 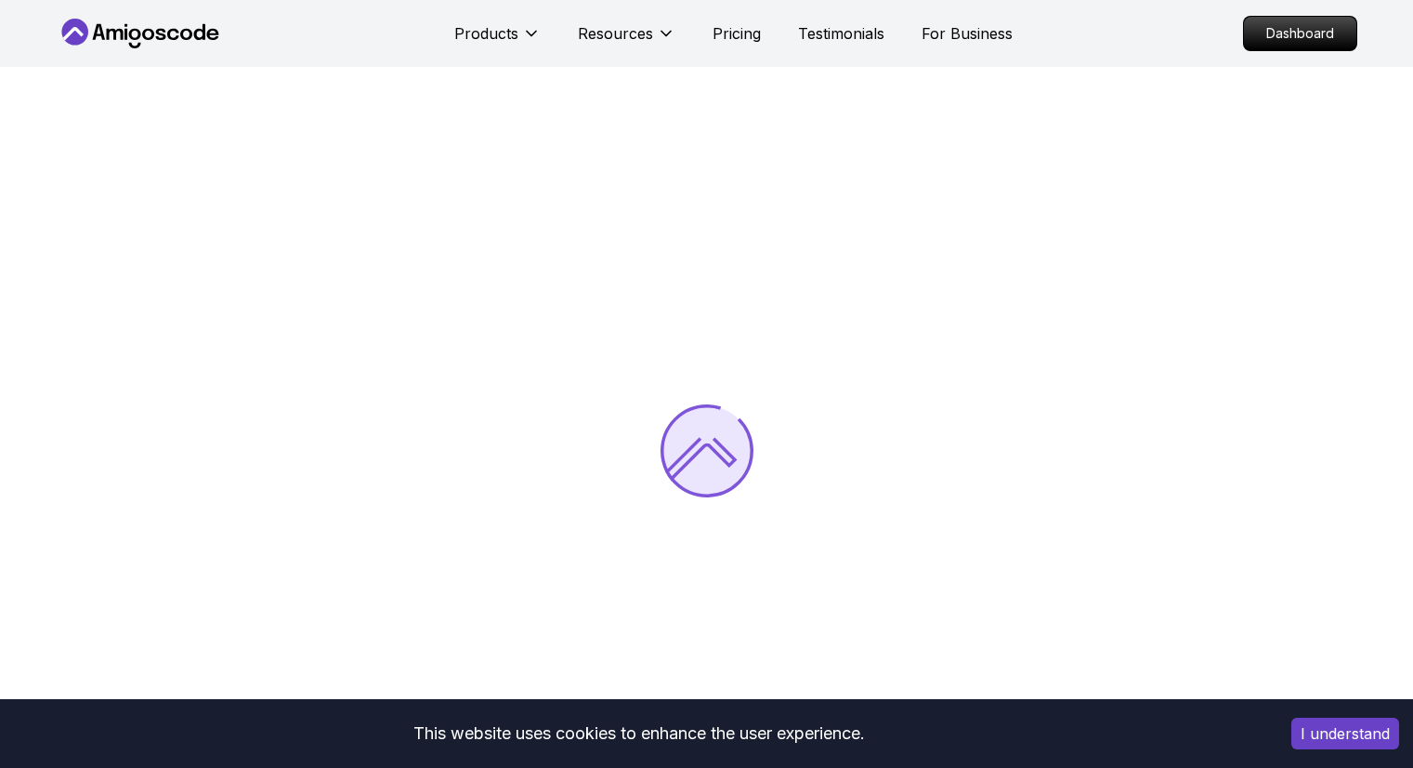 What do you see at coordinates (737, 33) in the screenshot?
I see `p: Pricing` at bounding box center [737, 33].